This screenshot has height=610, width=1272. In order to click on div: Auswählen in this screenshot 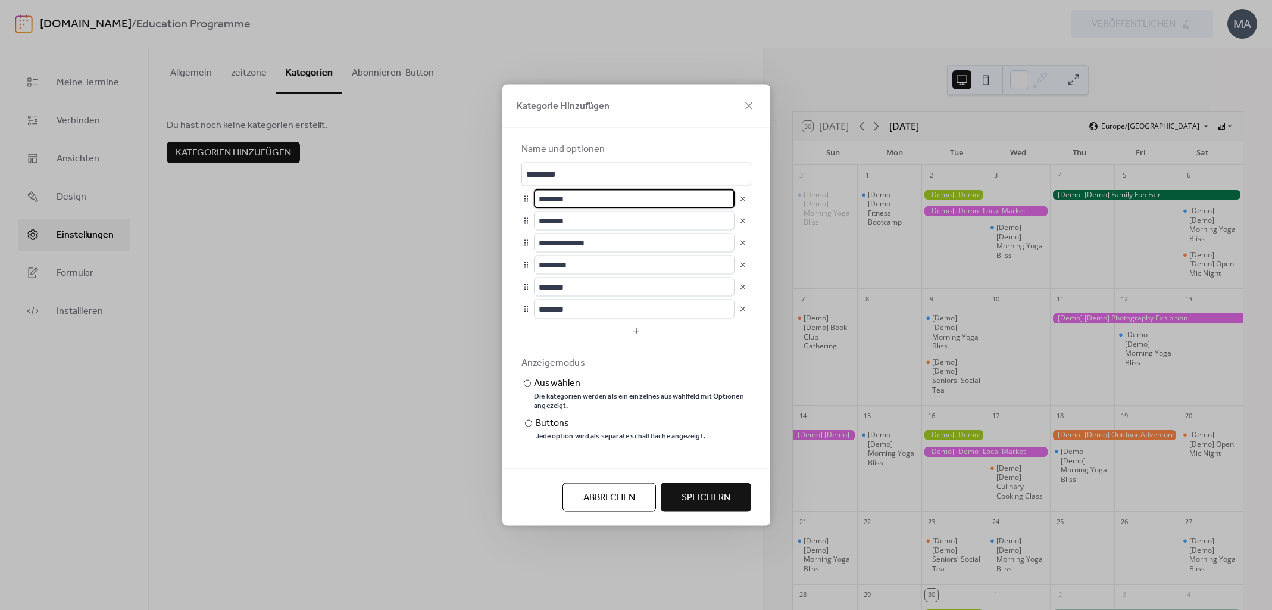, I will do `click(641, 383)`.